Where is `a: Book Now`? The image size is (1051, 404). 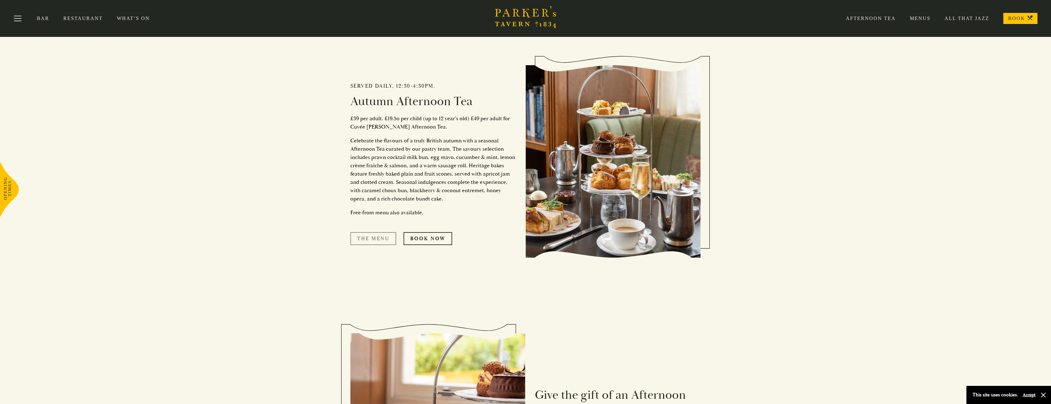
a: Book Now is located at coordinates (428, 239).